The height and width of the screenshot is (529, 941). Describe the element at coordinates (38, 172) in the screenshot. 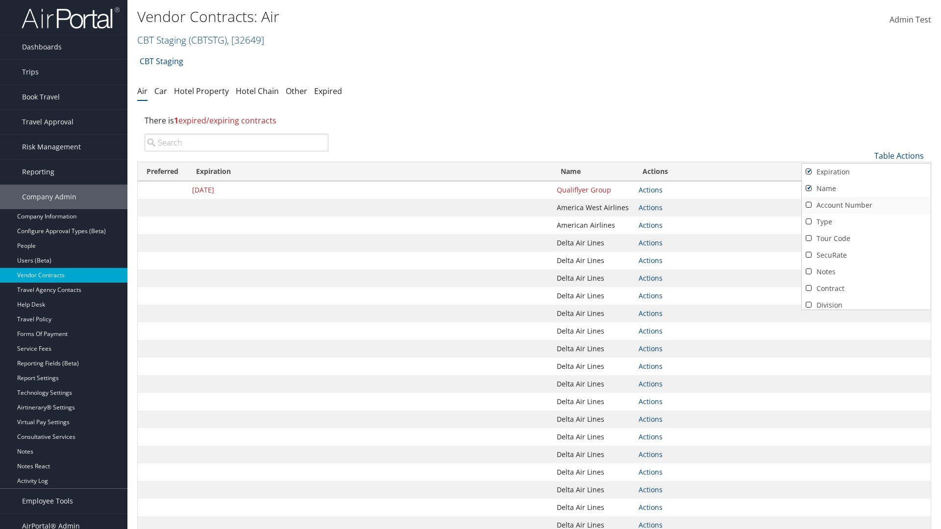

I see `span: Reporting` at that location.